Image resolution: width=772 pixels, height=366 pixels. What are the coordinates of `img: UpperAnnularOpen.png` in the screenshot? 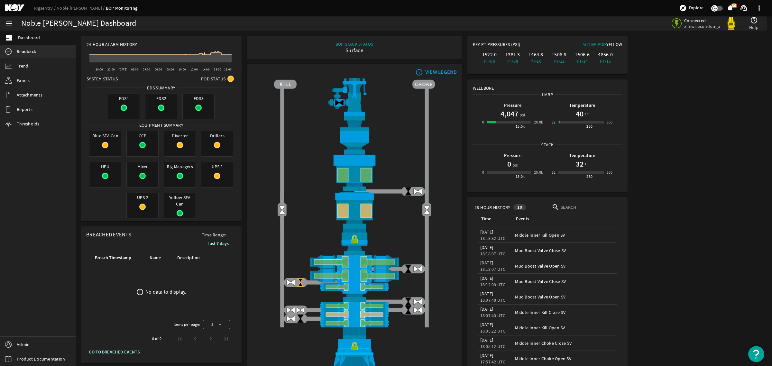 It's located at (354, 172).